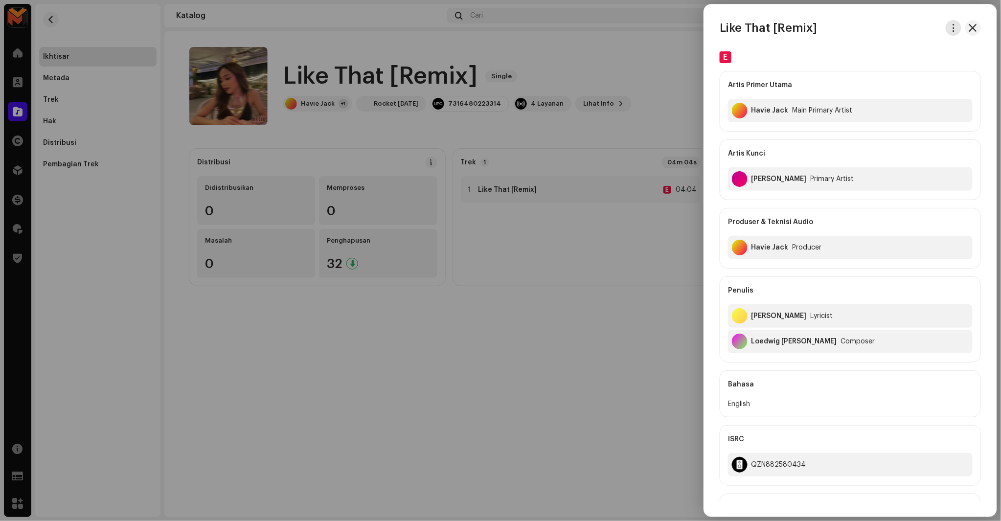  I want to click on div: ISRC, so click(850, 439).